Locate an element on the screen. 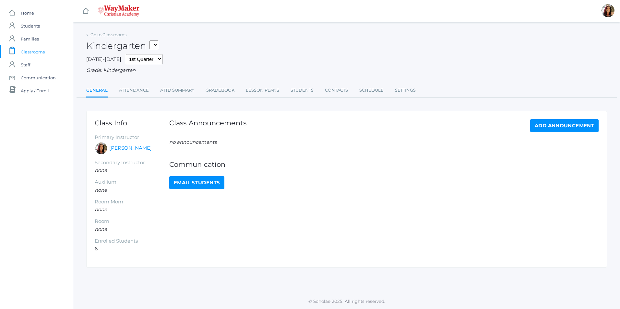  a: Email Students is located at coordinates (197, 183).